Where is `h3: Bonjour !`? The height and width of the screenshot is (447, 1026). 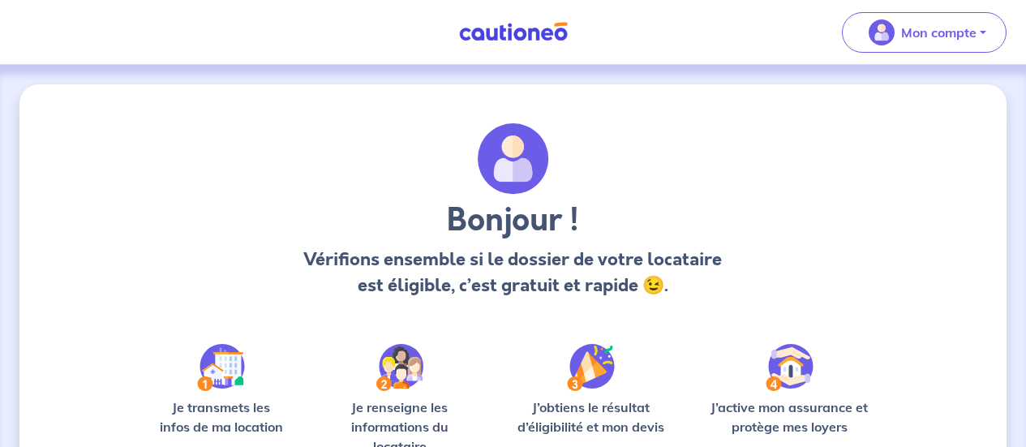
h3: Bonjour ! is located at coordinates (512, 221).